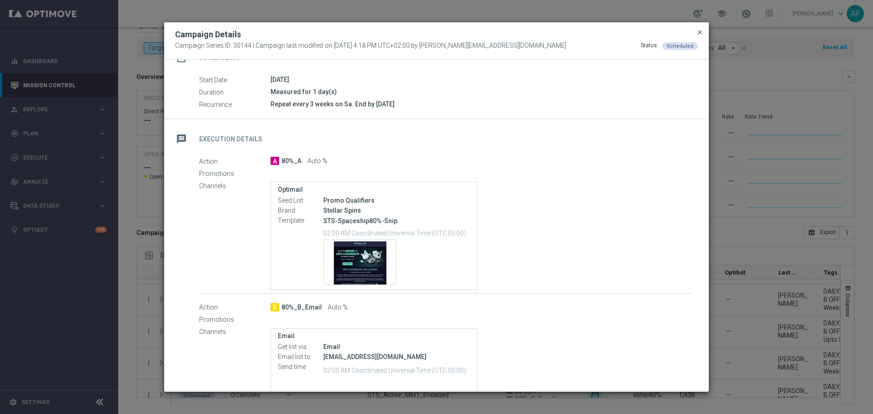  I want to click on label: Get list via, so click(301, 347).